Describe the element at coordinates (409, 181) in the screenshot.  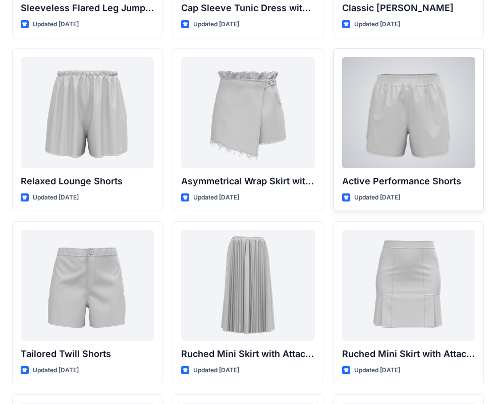
I see `p: Active Performance Shorts` at that location.